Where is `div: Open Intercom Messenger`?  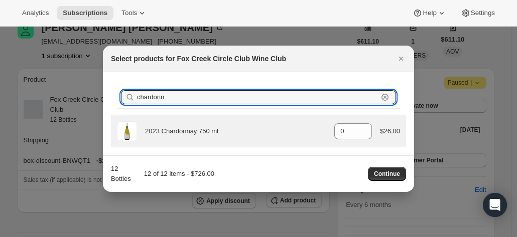 div: Open Intercom Messenger is located at coordinates (495, 205).